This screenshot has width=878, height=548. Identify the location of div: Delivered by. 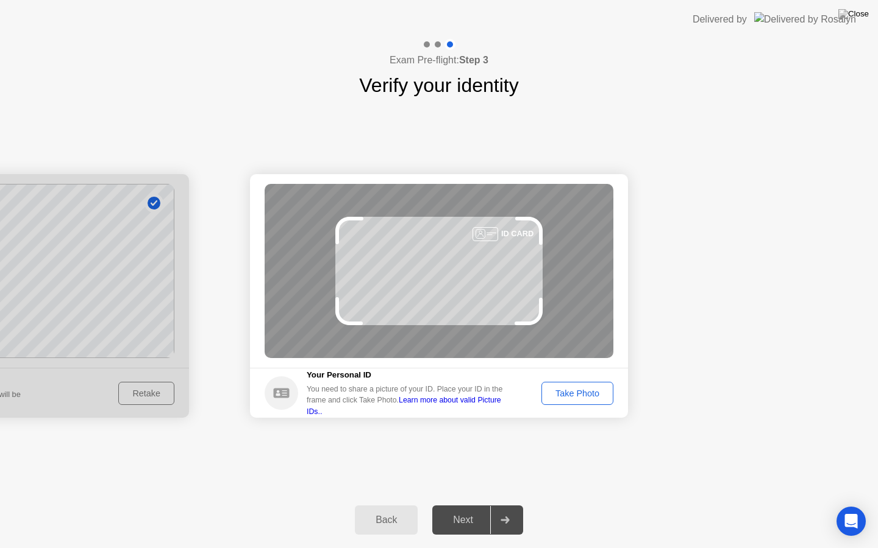
(719, 20).